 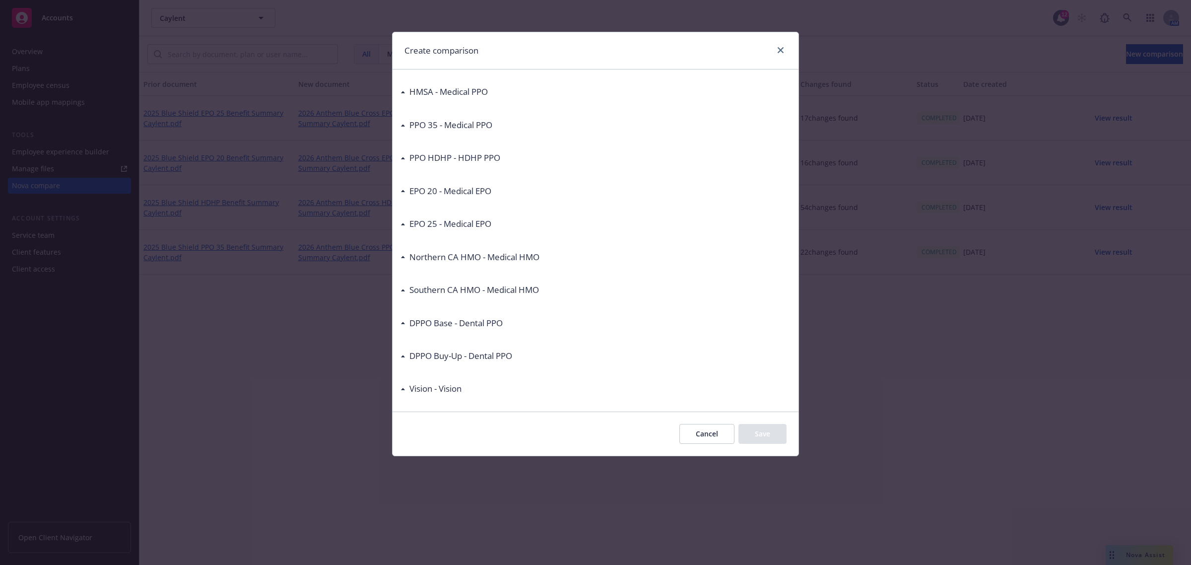 What do you see at coordinates (451, 323) in the screenshot?
I see `div: DPPO Base - Dental PPO` at bounding box center [451, 323].